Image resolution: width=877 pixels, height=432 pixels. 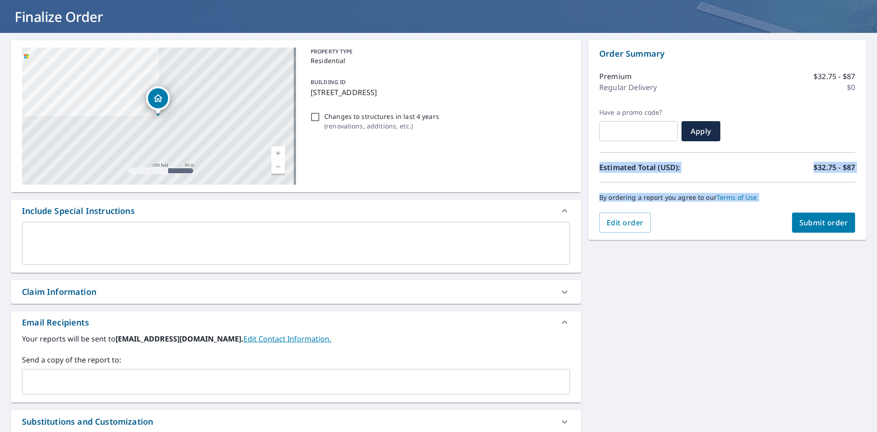 What do you see at coordinates (625, 222) in the screenshot?
I see `span: Edit order` at bounding box center [625, 222].